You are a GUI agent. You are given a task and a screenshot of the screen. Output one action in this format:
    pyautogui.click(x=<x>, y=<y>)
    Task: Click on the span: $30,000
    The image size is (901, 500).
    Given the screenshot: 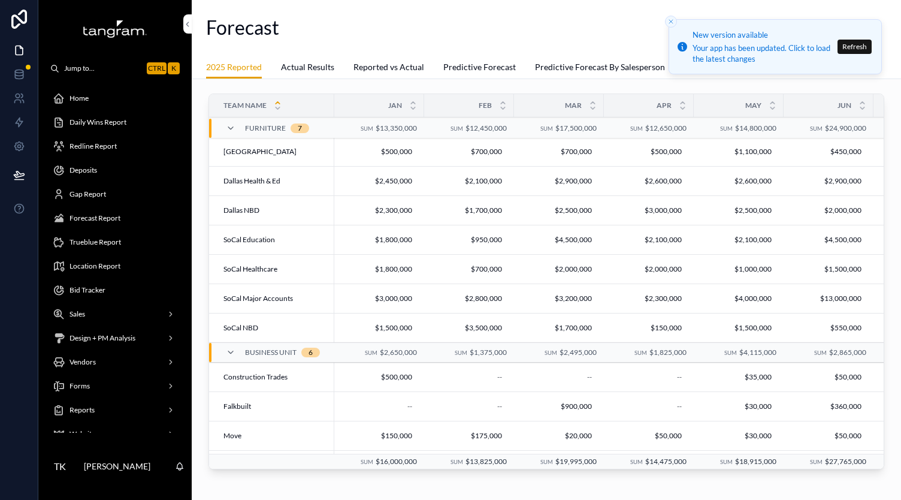 What is the action you would take?
    pyautogui.click(x=739, y=406)
    